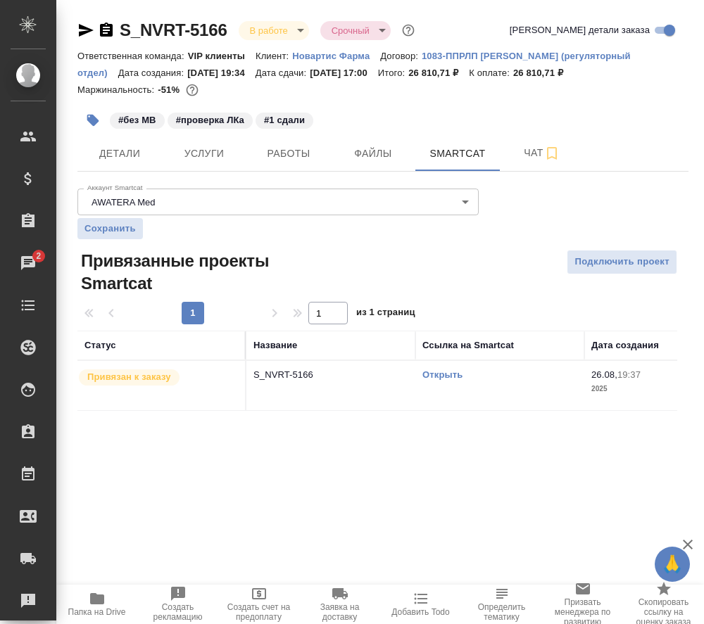 Image resolution: width=704 pixels, height=624 pixels. What do you see at coordinates (170, 89) in the screenshot?
I see `p: -51%` at bounding box center [170, 89].